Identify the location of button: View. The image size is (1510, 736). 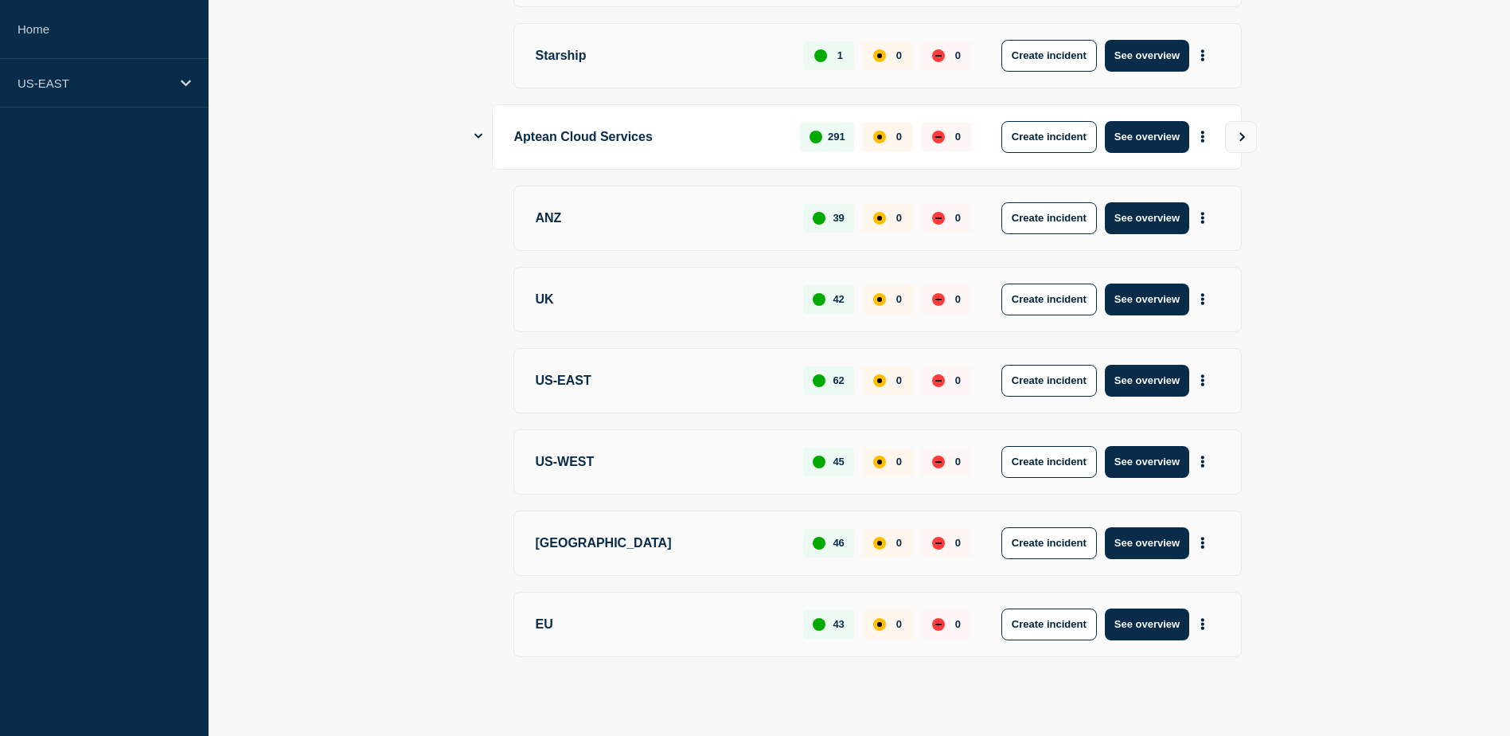
(1241, 137).